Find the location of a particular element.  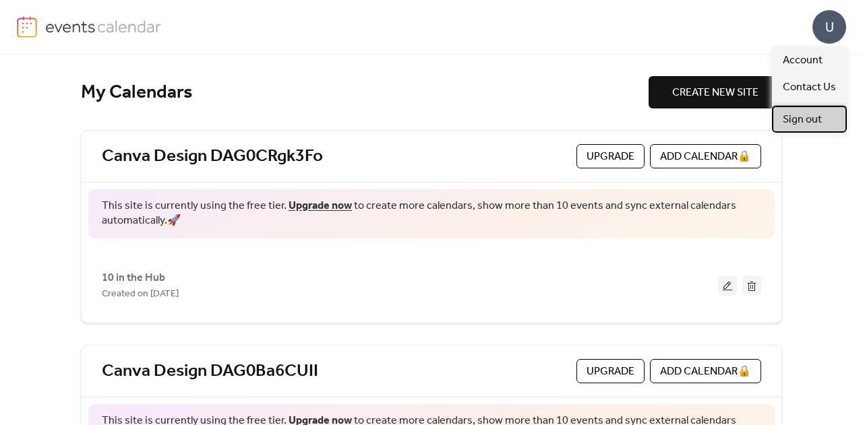

img: logo-type is located at coordinates (103, 26).